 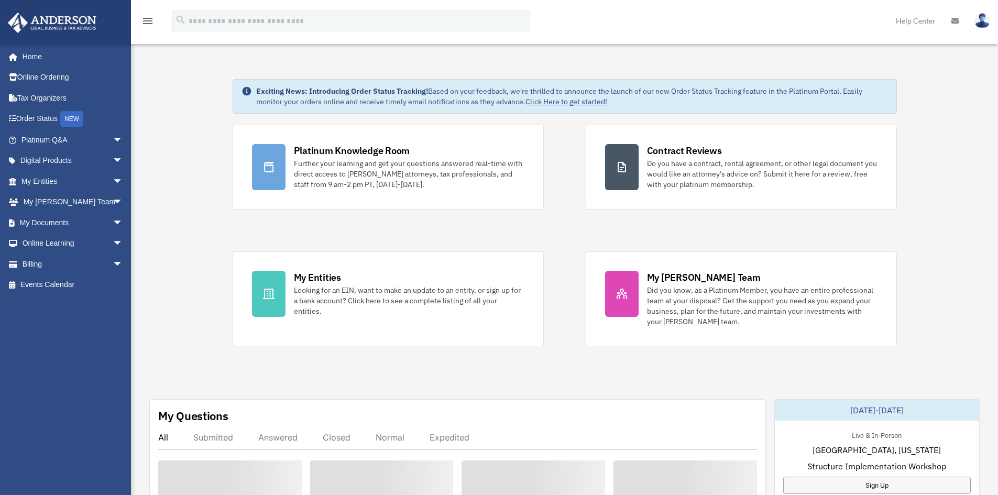 I want to click on a: menu, so click(x=148, y=23).